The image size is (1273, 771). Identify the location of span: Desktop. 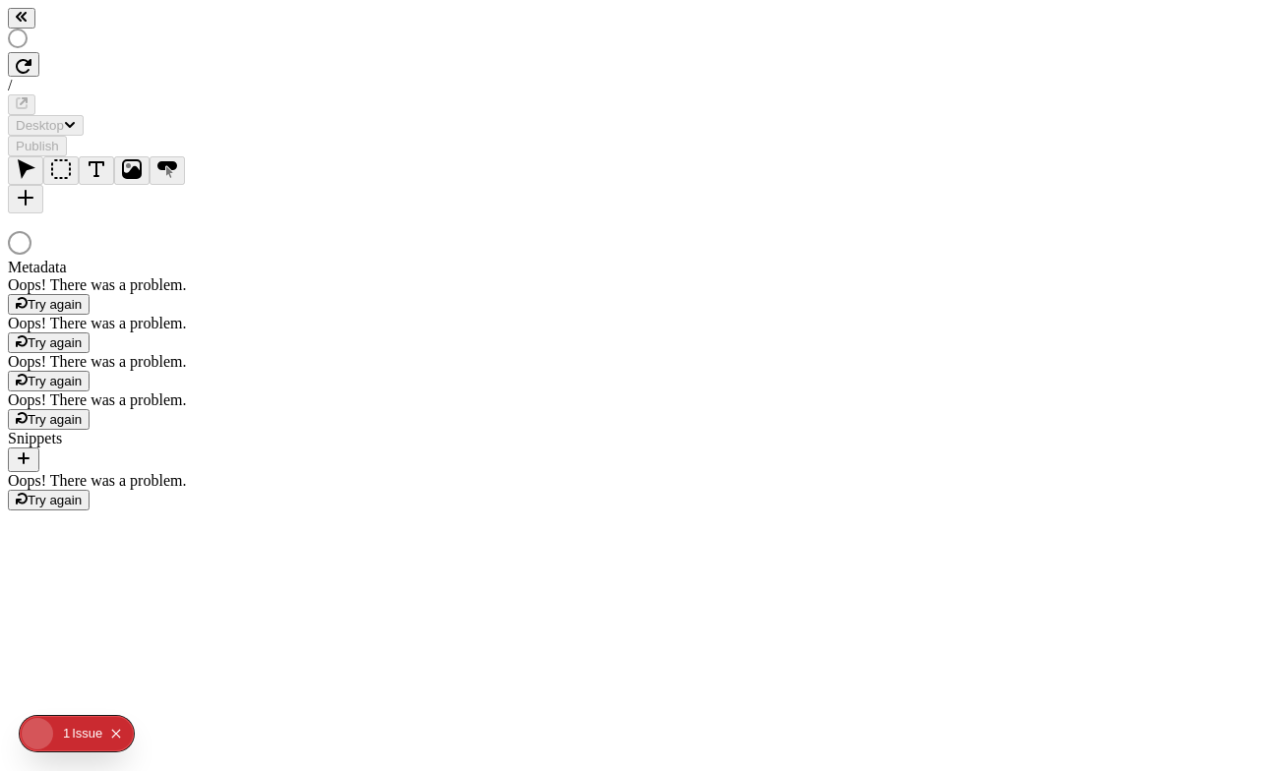
(39, 125).